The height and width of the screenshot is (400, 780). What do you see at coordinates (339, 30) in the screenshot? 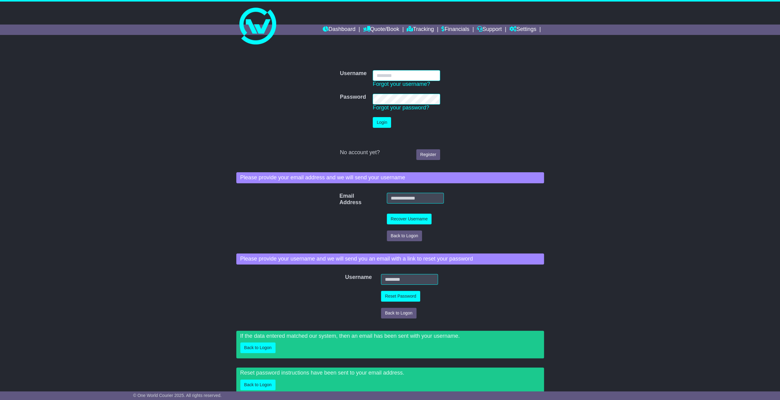
I see `a: Dashboard` at bounding box center [339, 30].